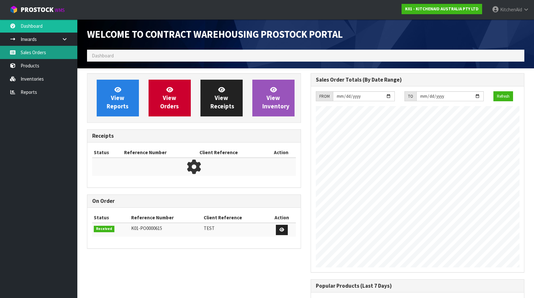 This screenshot has width=534, height=298. Describe the element at coordinates (166, 229) in the screenshot. I see `td: K01-PO0000615` at that location.